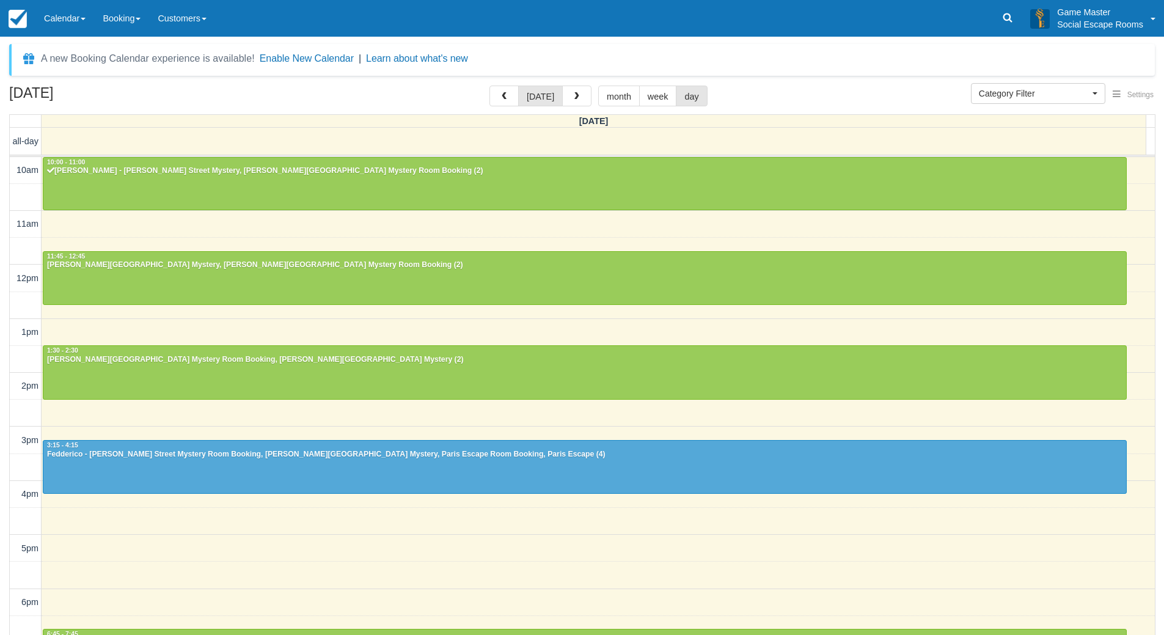 This screenshot has width=1164, height=635. I want to click on img: A3, so click(1040, 18).